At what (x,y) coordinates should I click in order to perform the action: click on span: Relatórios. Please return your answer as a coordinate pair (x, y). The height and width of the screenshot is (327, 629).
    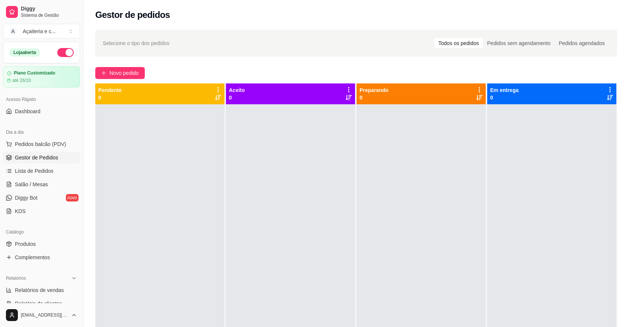
    Looking at the image, I should click on (16, 278).